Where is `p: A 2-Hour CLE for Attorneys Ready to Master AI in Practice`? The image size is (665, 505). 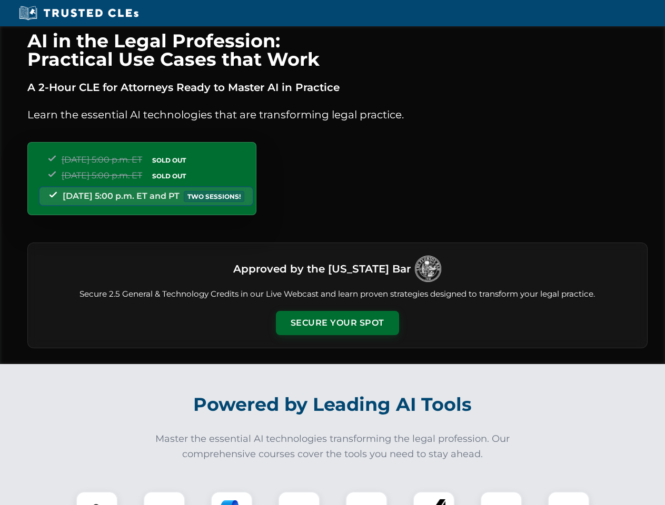 p: A 2-Hour CLE for Attorneys Ready to Master AI in Practice is located at coordinates (337, 87).